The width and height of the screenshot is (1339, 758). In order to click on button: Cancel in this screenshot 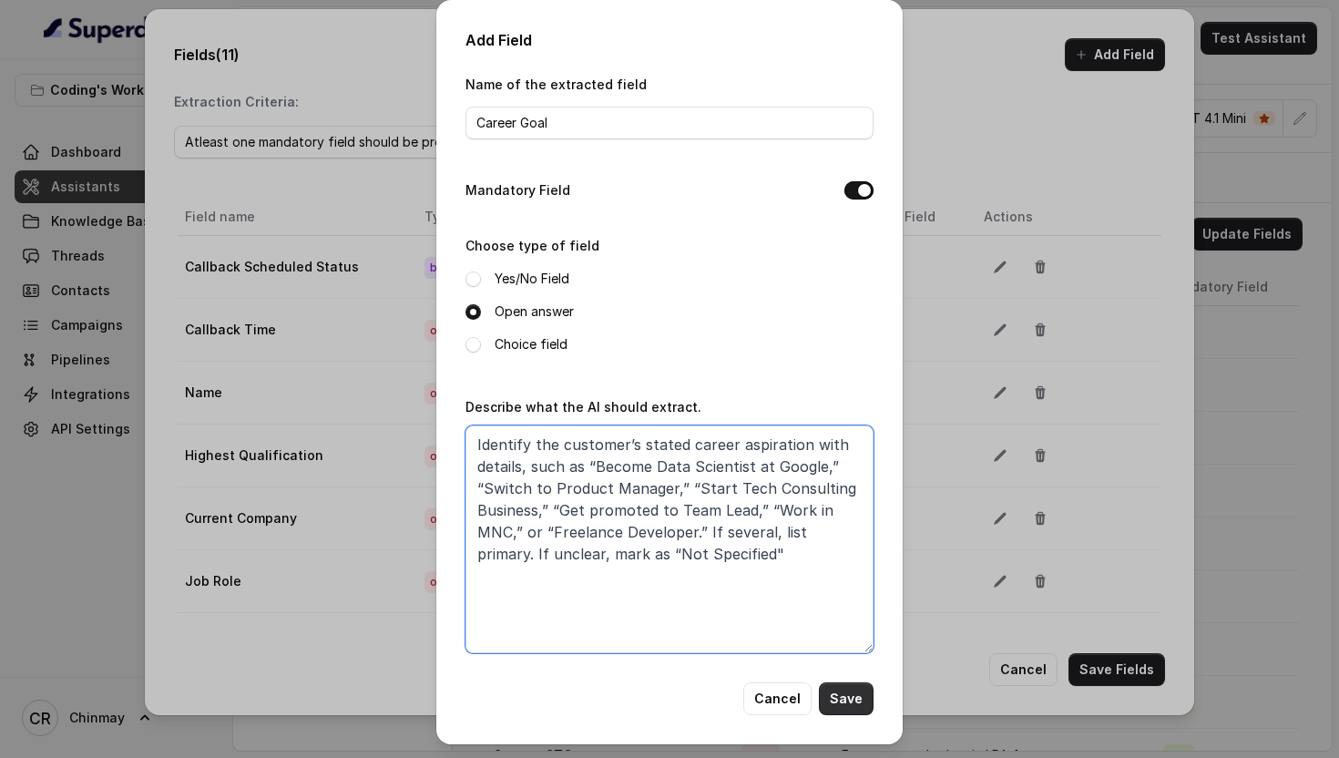, I will do `click(777, 699)`.